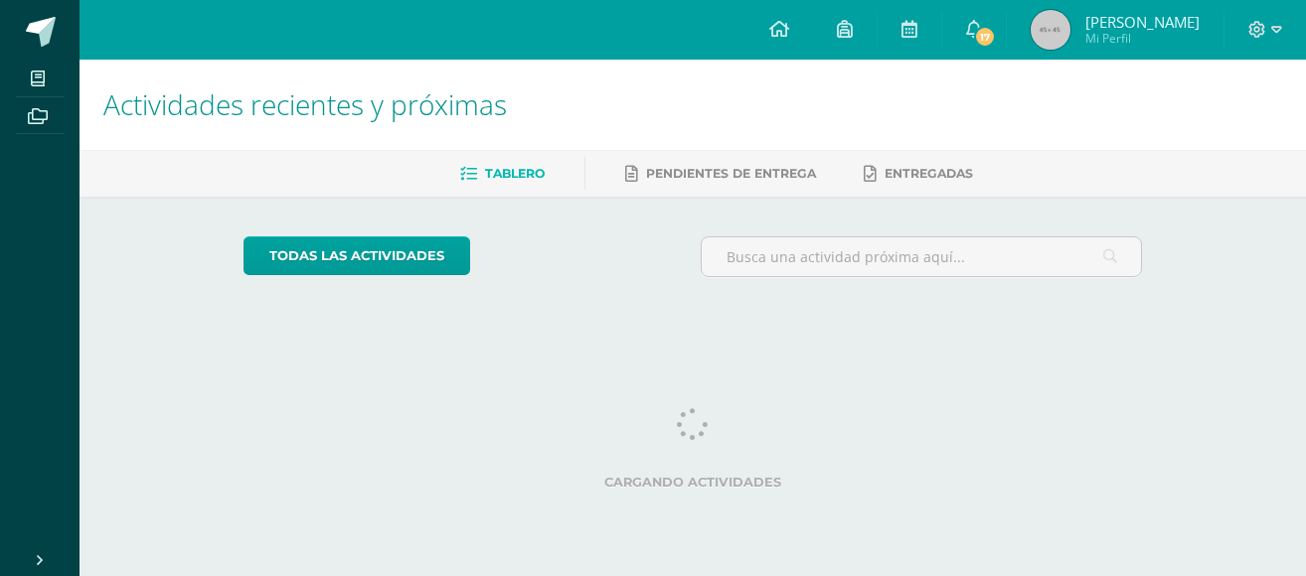 The width and height of the screenshot is (1306, 576). What do you see at coordinates (357, 255) in the screenshot?
I see `a: todas las Actividades` at bounding box center [357, 255].